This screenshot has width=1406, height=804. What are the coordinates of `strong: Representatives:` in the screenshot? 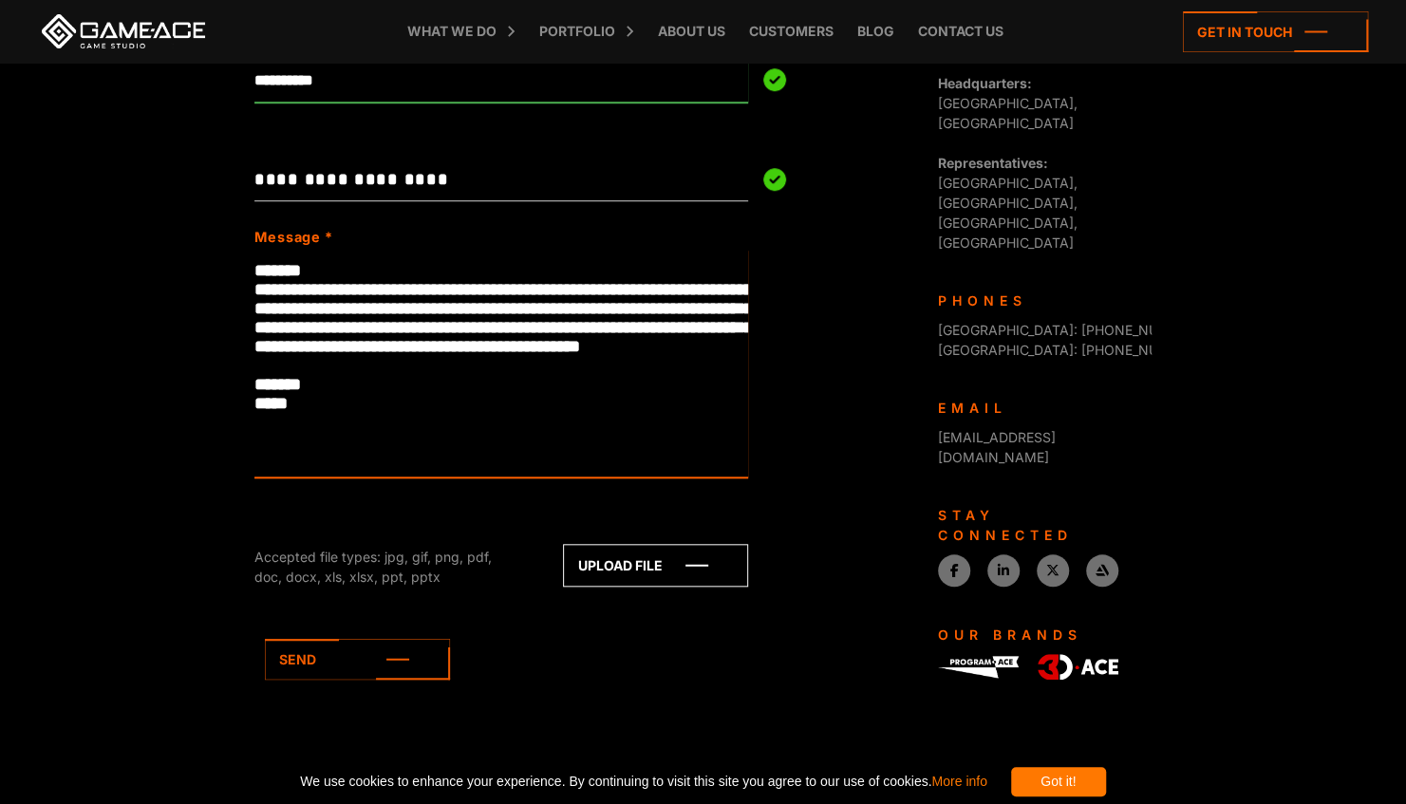 It's located at (993, 162).